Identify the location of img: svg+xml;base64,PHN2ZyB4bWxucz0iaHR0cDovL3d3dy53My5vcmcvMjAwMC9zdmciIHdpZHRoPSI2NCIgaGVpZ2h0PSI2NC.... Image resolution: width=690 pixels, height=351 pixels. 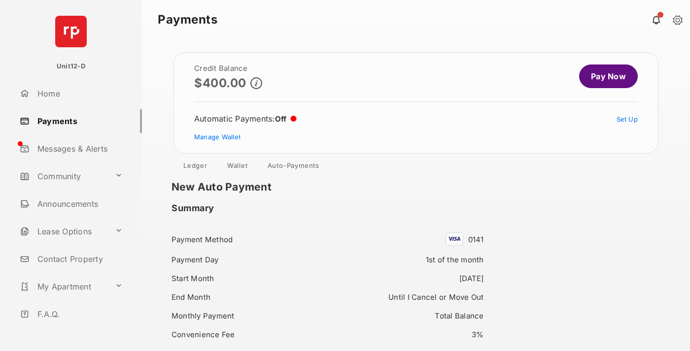
(71, 32).